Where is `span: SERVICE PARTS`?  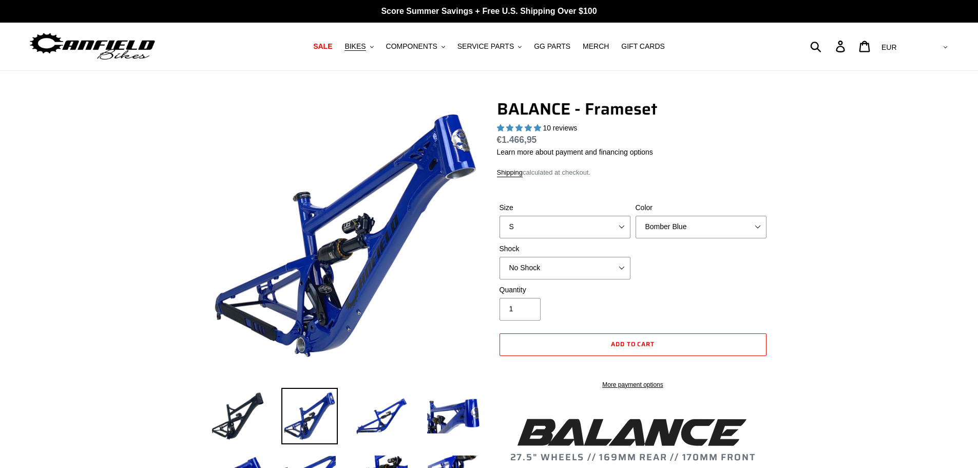 span: SERVICE PARTS is located at coordinates (486, 46).